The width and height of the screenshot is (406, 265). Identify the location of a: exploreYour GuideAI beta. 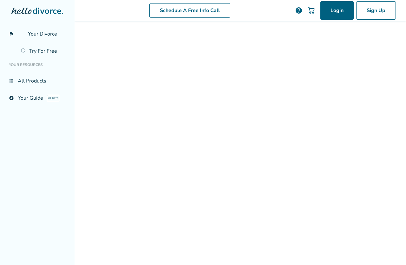
(37, 98).